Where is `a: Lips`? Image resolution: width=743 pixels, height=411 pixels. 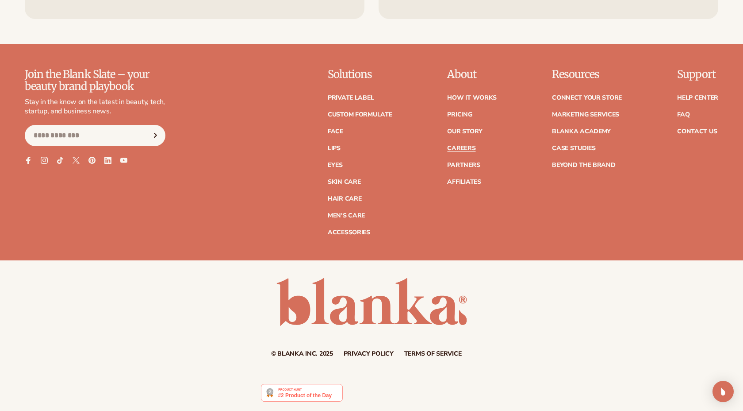 a: Lips is located at coordinates (334, 148).